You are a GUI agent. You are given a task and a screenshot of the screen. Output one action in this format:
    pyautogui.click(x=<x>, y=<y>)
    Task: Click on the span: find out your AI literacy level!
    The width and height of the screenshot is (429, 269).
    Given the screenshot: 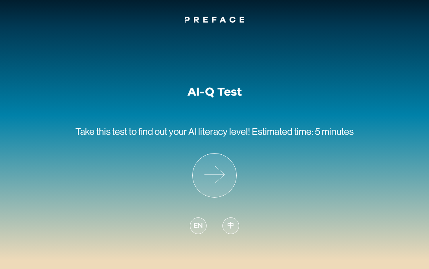 What is the action you would take?
    pyautogui.click(x=194, y=132)
    